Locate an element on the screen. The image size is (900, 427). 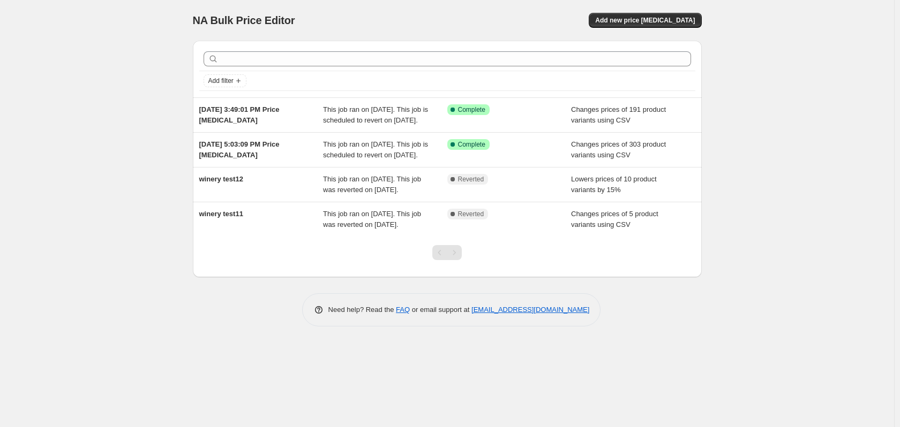
span: NA Bulk Price Editor is located at coordinates (244, 20).